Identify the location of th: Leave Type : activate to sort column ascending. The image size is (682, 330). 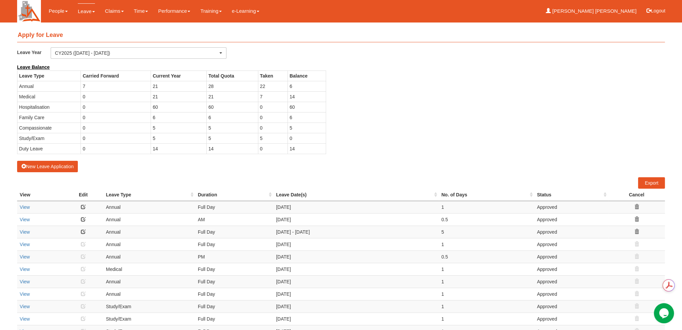
(149, 194).